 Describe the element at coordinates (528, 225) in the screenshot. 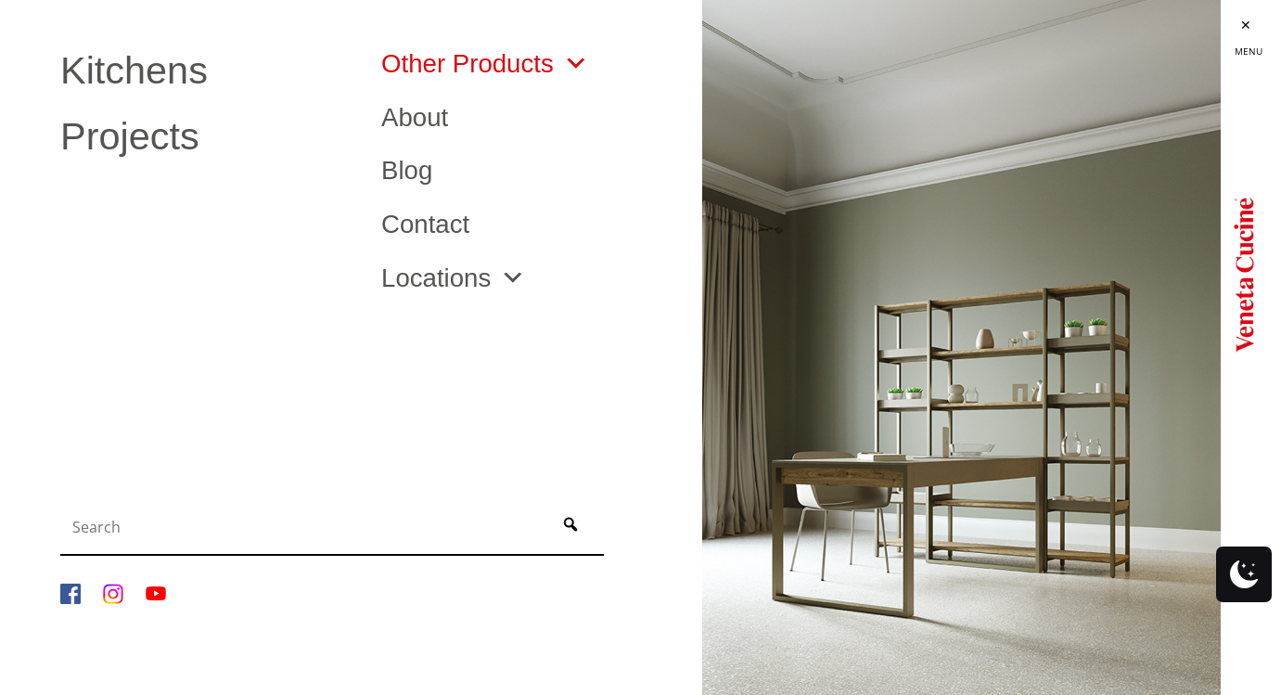

I see `a: Contact` at that location.